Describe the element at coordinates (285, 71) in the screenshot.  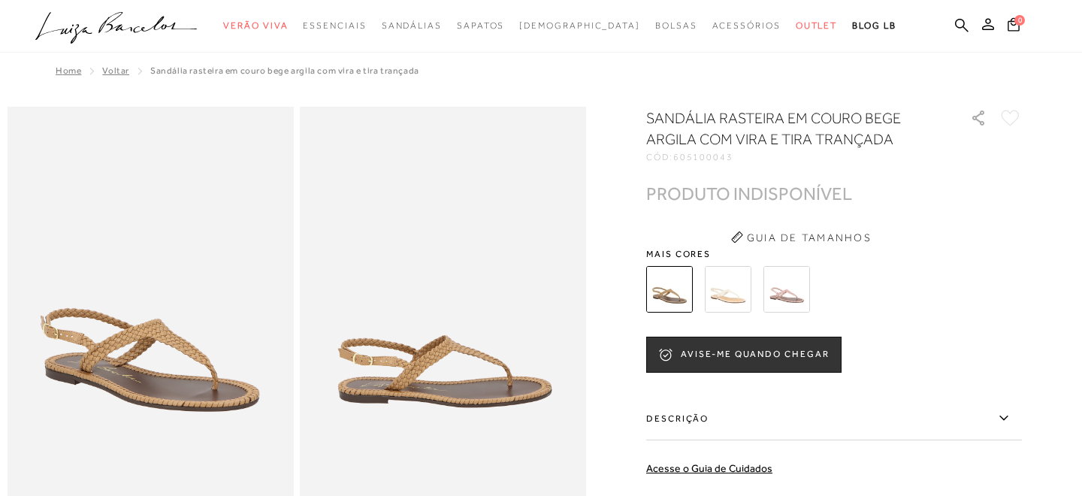
I see `span: SANDÁLIA RASTEIRA EM COURO BEGE ARGILA COM VIRA E TIRA TRANÇADA` at that location.